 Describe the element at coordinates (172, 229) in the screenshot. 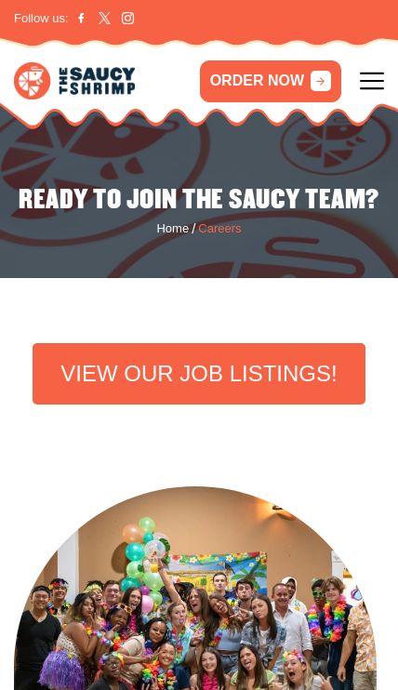

I see `a: Home` at that location.